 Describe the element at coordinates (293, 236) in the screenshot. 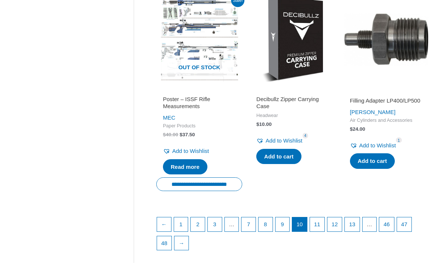

I see `nav: Product Pagination` at that location.